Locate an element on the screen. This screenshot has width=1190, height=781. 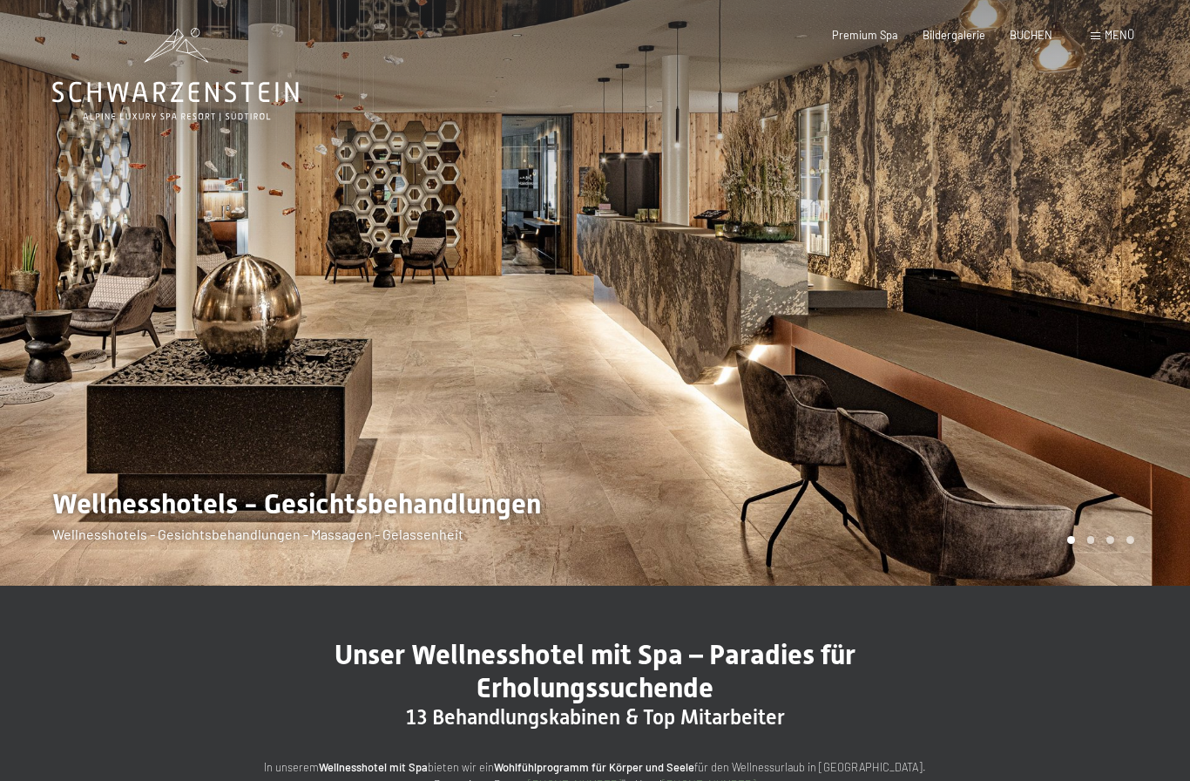
span: Menü is located at coordinates (1120, 35).